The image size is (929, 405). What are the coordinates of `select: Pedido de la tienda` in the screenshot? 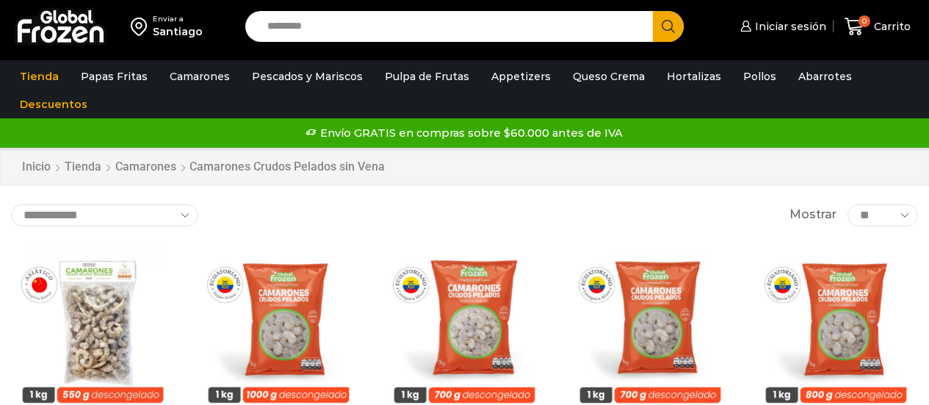 It's located at (104, 215).